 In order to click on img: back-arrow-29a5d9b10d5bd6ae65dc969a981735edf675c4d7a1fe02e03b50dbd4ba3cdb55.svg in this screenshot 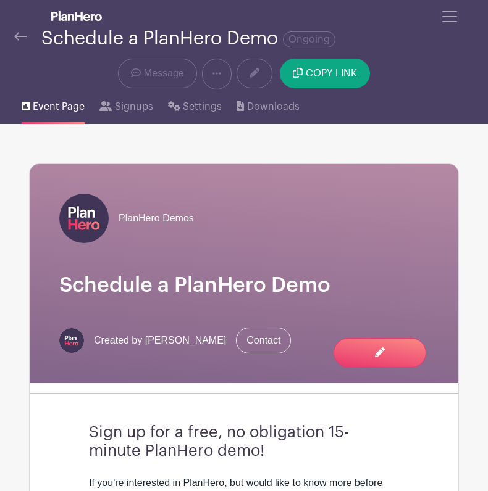, I will do `click(20, 36)`.